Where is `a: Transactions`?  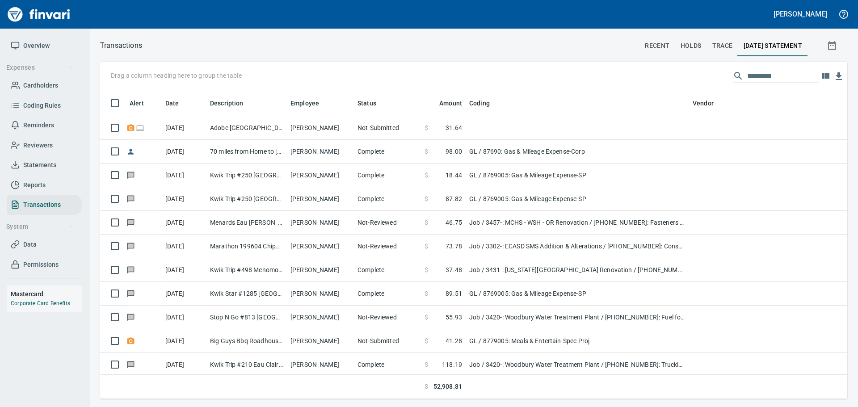 a: Transactions is located at coordinates (44, 205).